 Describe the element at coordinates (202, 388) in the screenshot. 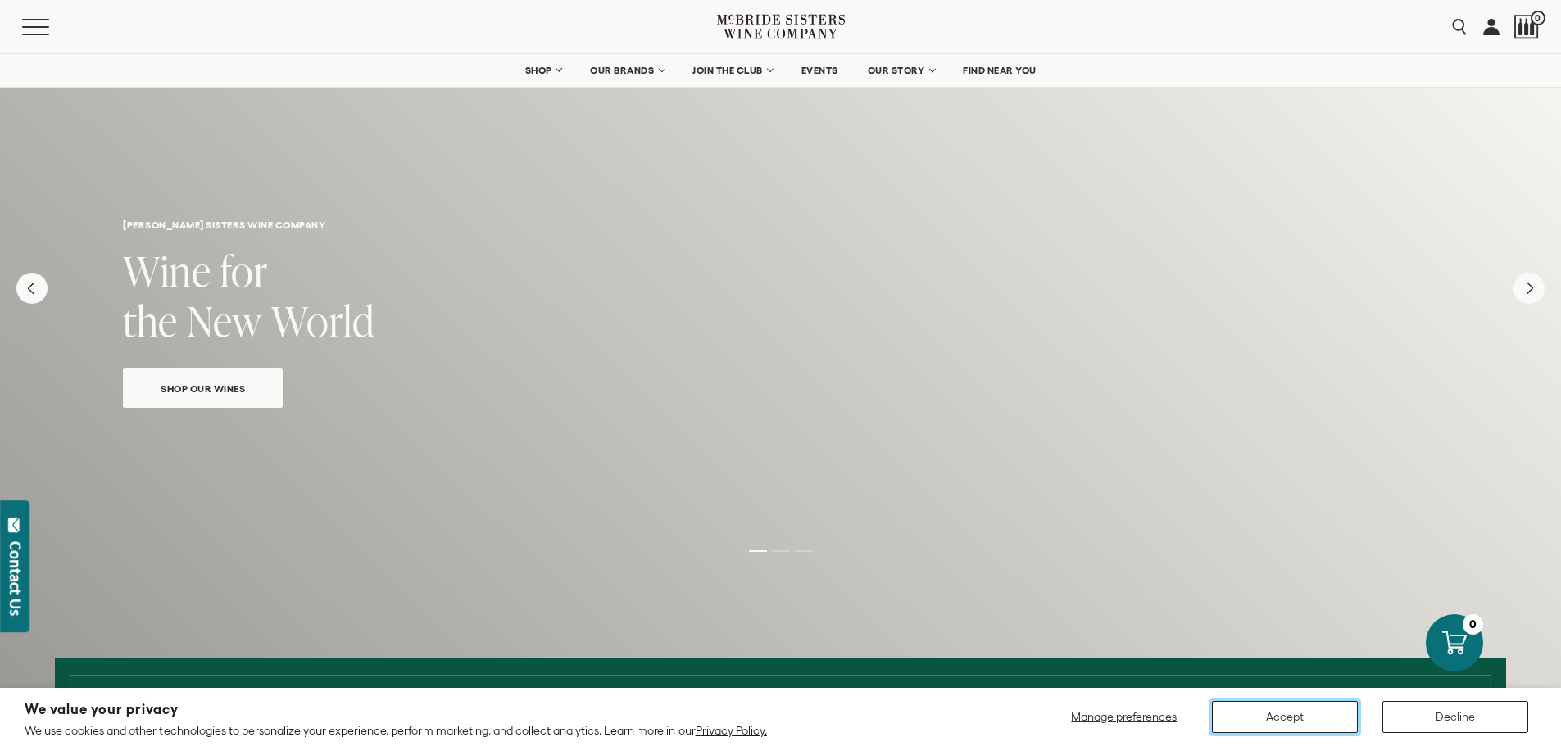

I see `a: Shop Our Wines` at that location.